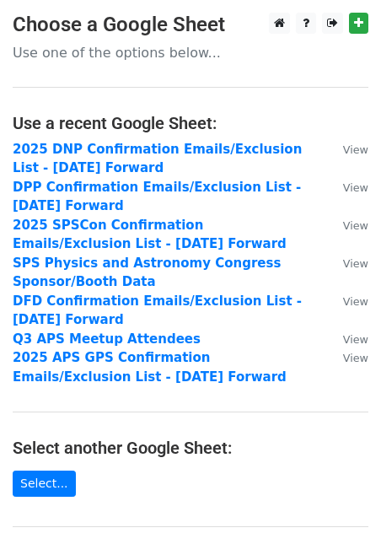 This screenshot has width=381, height=544. I want to click on h4: Select another Google Sheet:, so click(191, 448).